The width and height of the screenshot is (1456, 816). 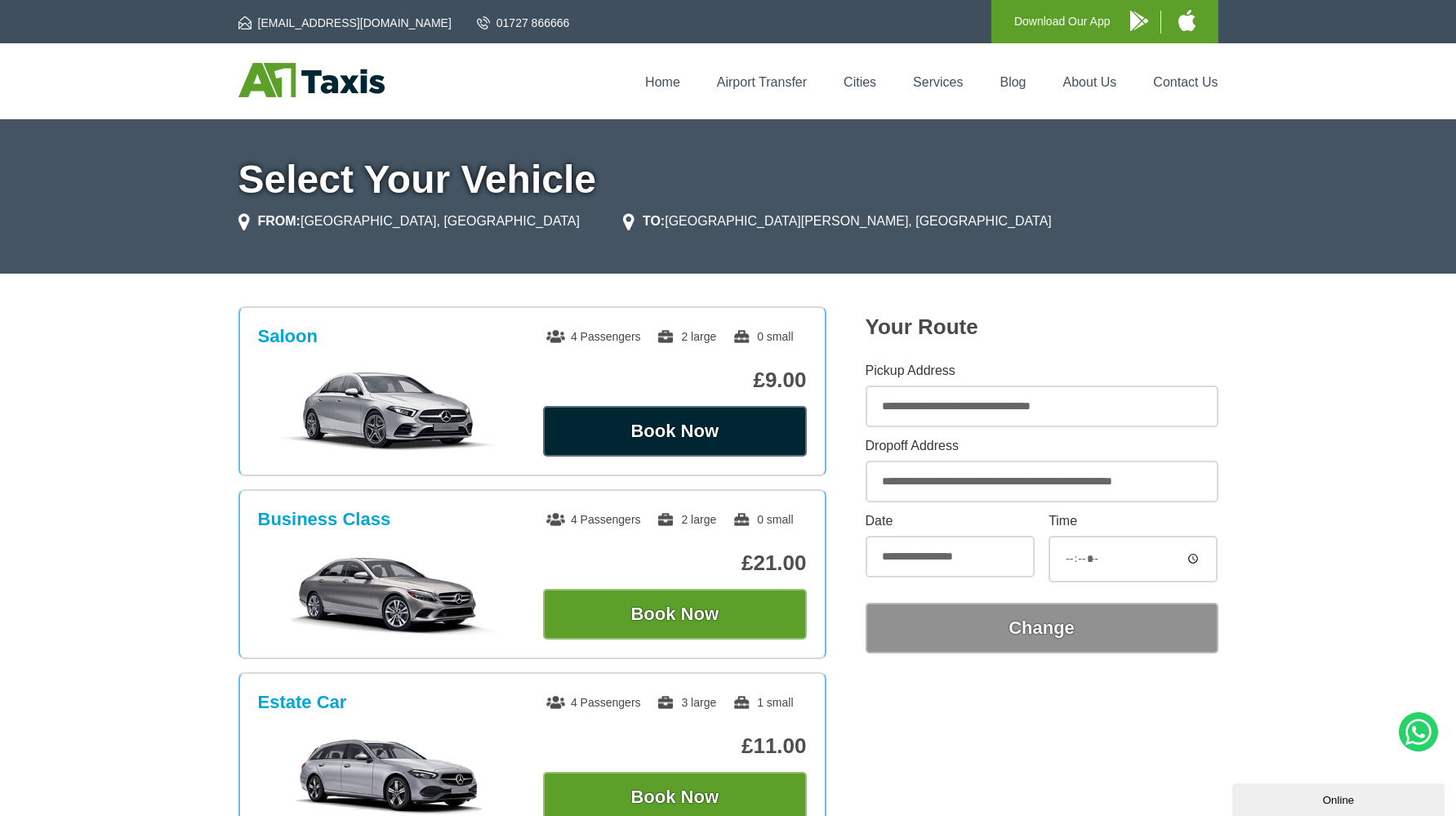 I want to click on a: Airport Transfer, so click(x=761, y=82).